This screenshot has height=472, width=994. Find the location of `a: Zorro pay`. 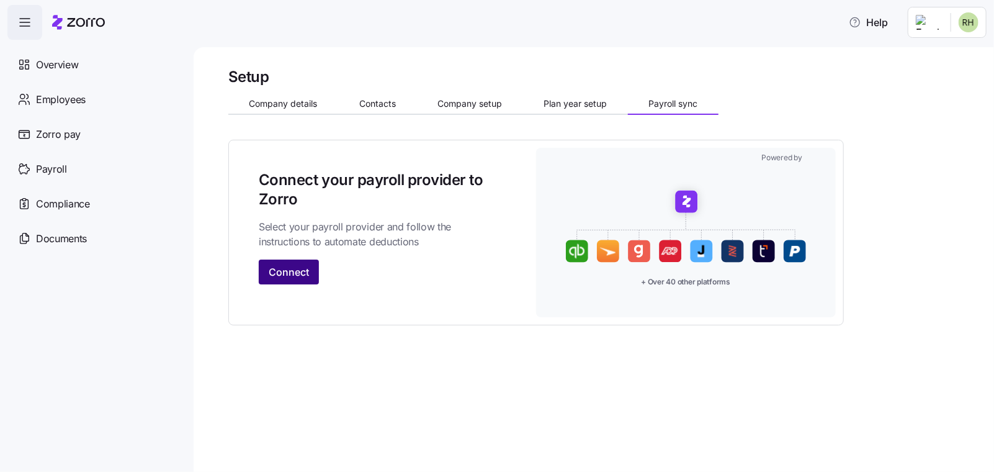

a: Zorro pay is located at coordinates (96, 134).